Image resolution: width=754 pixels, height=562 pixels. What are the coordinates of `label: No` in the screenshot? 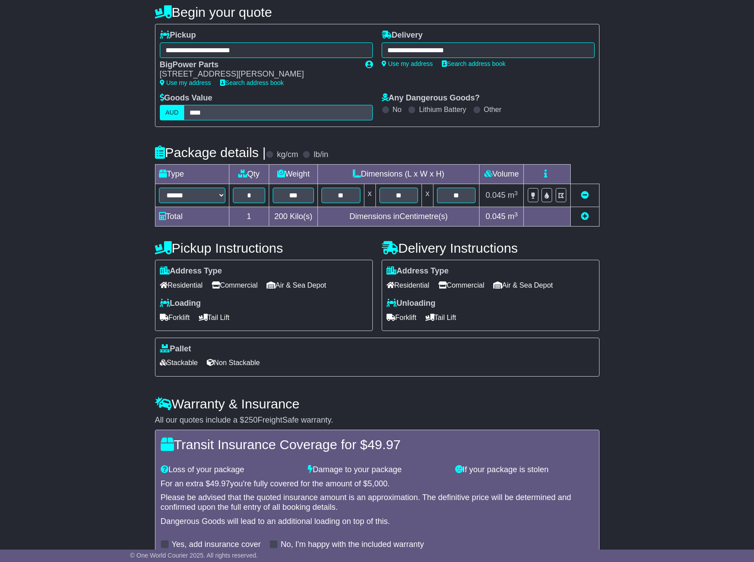 It's located at (397, 109).